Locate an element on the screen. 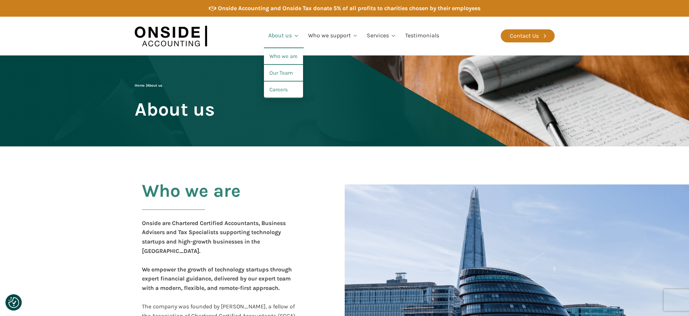 This screenshot has height=316, width=689. h2: Who we are is located at coordinates (191, 200).